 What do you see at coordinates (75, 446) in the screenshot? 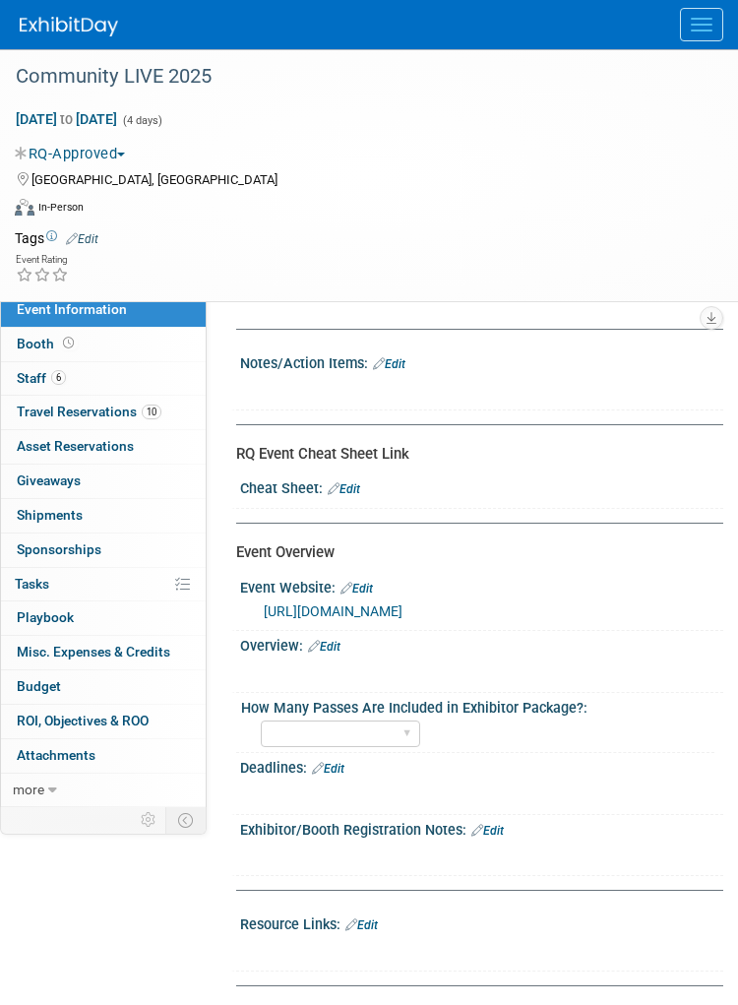
I see `span: Asset Reservations` at bounding box center [75, 446].